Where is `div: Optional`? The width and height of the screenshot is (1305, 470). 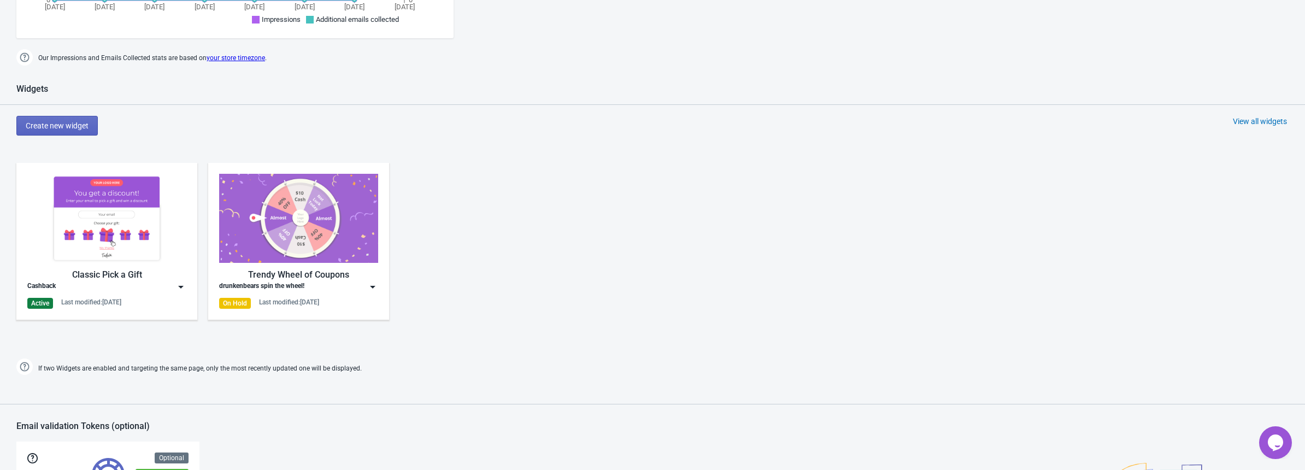 div: Optional is located at coordinates (172, 458).